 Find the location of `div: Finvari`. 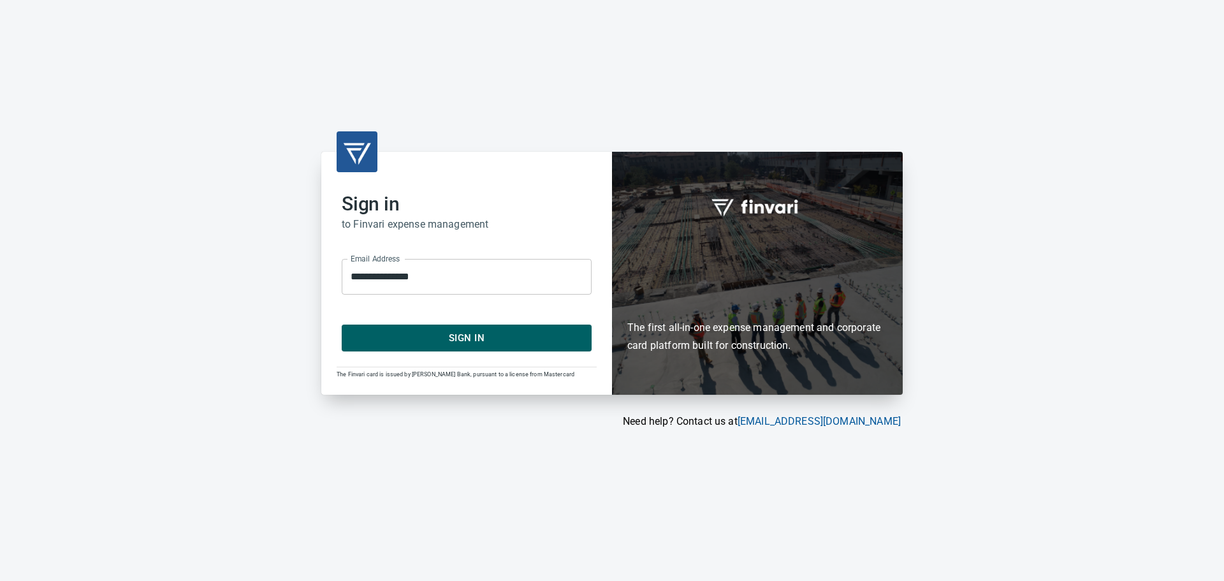

div: Finvari is located at coordinates (757, 273).